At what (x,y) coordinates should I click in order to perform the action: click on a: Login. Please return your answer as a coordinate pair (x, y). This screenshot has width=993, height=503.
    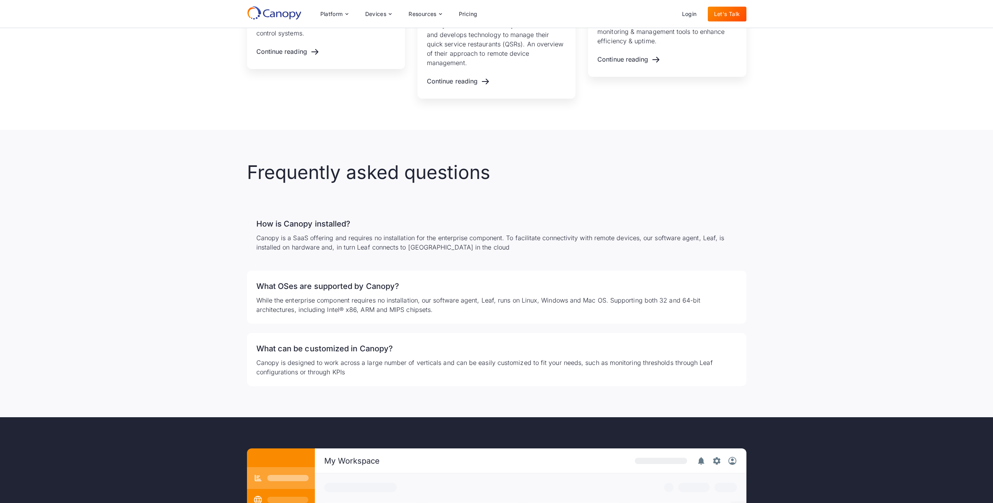
    Looking at the image, I should click on (689, 14).